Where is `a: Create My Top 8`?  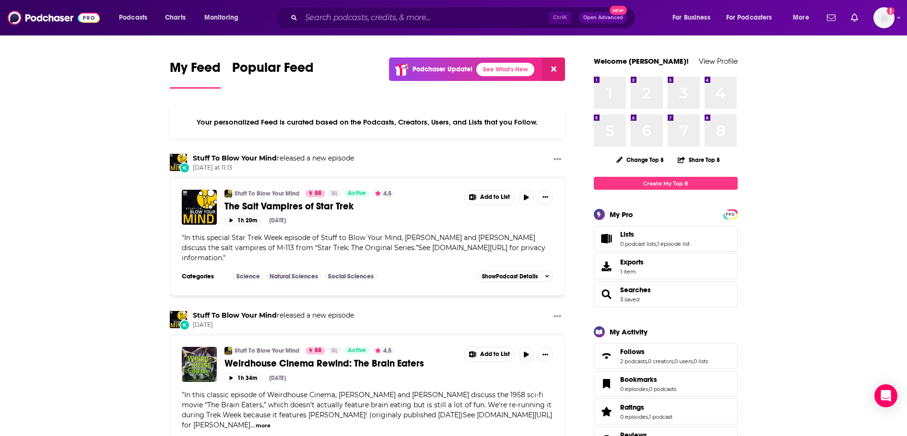 a: Create My Top 8 is located at coordinates (665, 183).